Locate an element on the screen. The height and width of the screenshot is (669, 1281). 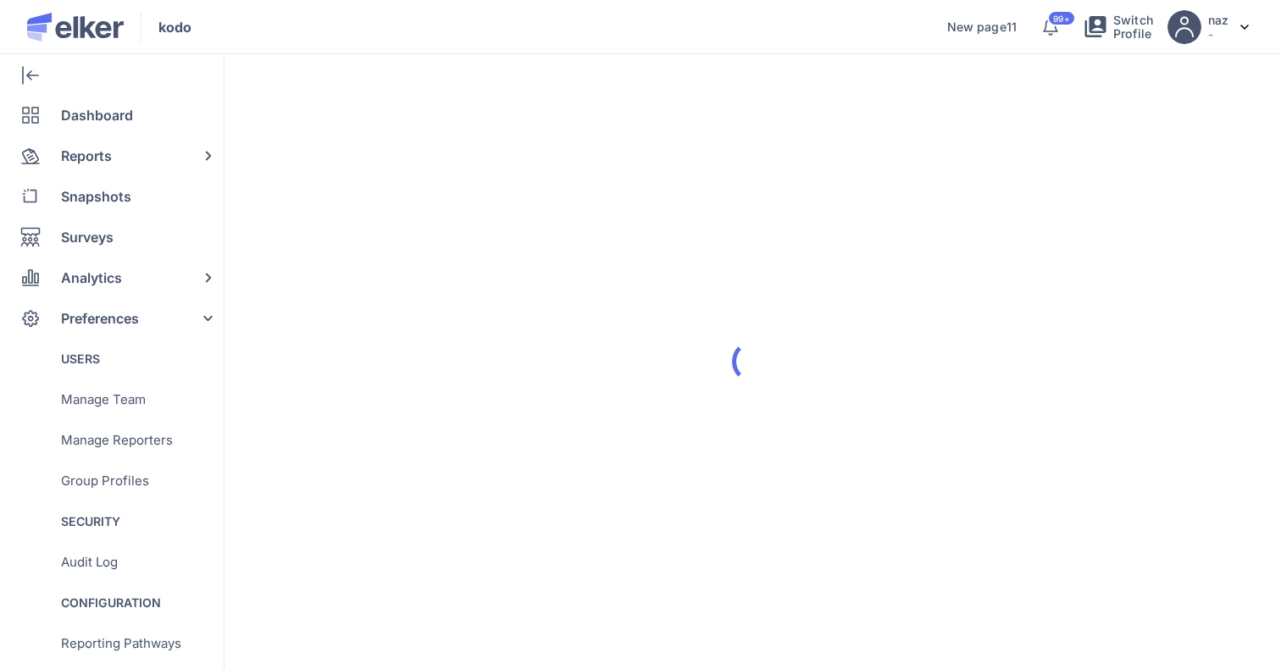
img: Elker is located at coordinates (75, 27).